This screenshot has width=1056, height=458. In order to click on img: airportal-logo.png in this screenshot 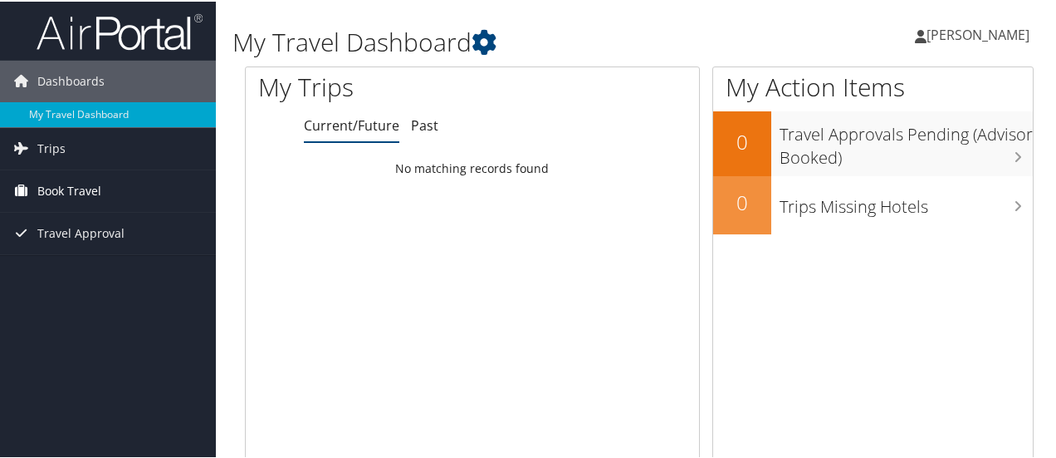, I will do `click(120, 30)`.